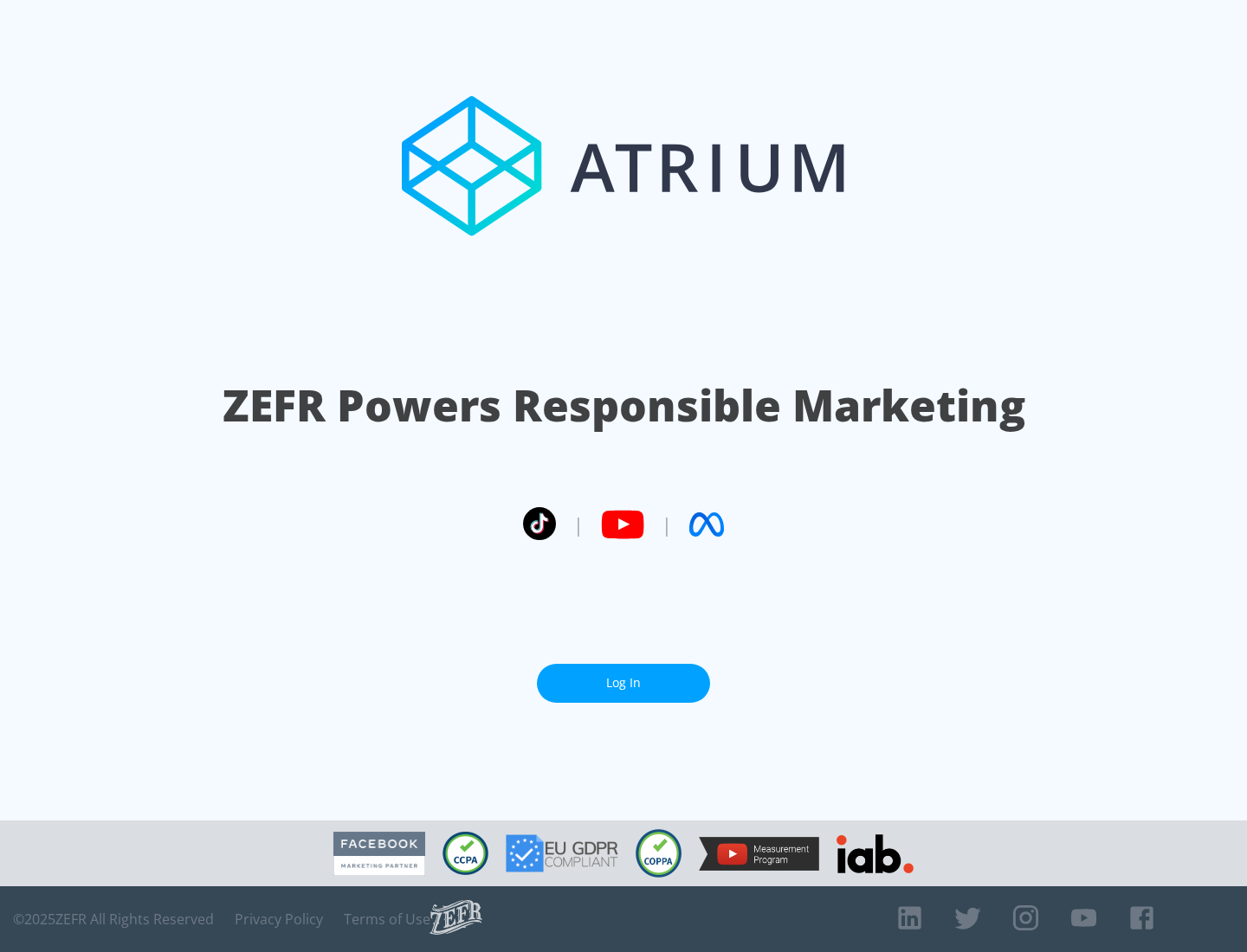 The height and width of the screenshot is (952, 1247). Describe the element at coordinates (562, 853) in the screenshot. I see `img: GDPR Compliant` at that location.